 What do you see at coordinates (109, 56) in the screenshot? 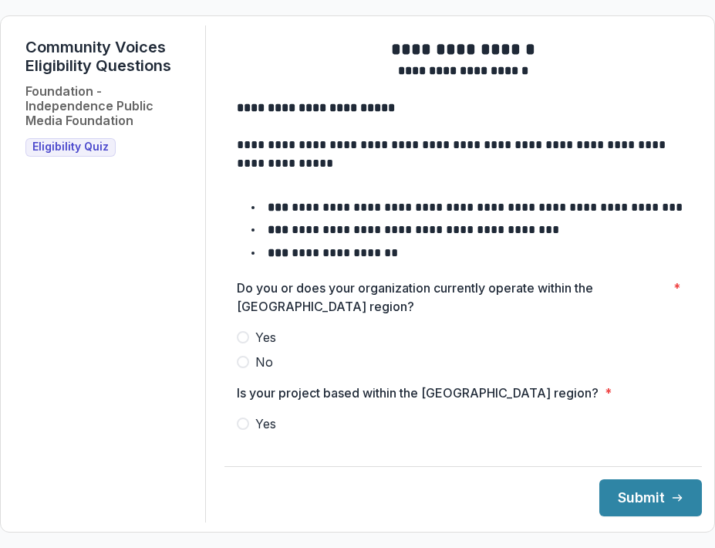
I see `h1: Community Voices Eligibility Questions` at bounding box center [109, 56].